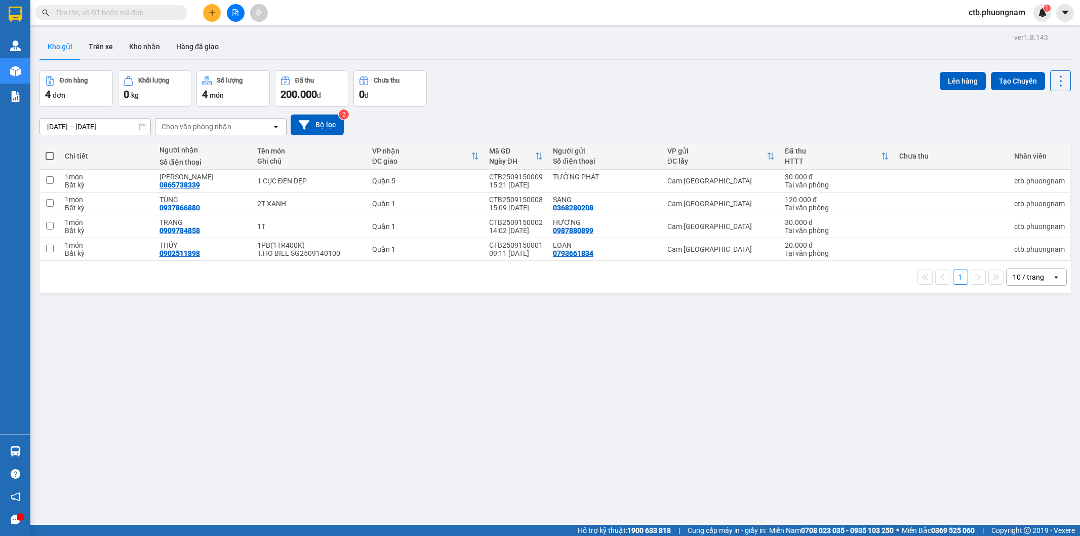 The width and height of the screenshot is (1080, 536). What do you see at coordinates (317, 125) in the screenshot?
I see `button: Bộ lọc` at bounding box center [317, 125].